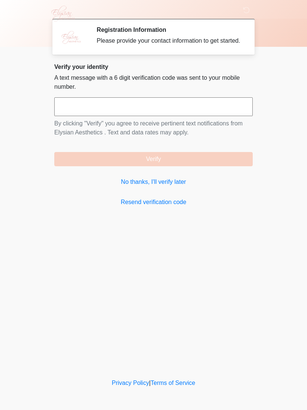 The width and height of the screenshot is (307, 410). I want to click on a: No thanks, I'll verify later, so click(153, 182).